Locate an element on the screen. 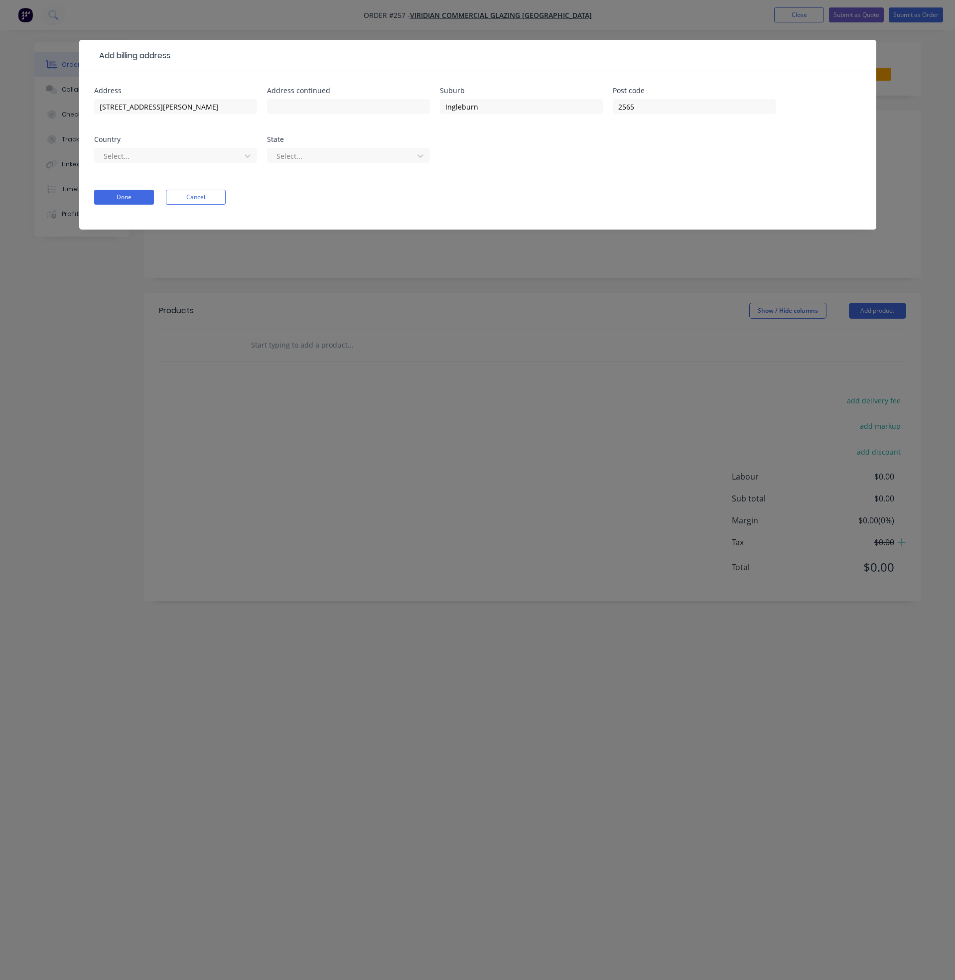 The image size is (955, 980). div: Add billing address is located at coordinates (132, 56).